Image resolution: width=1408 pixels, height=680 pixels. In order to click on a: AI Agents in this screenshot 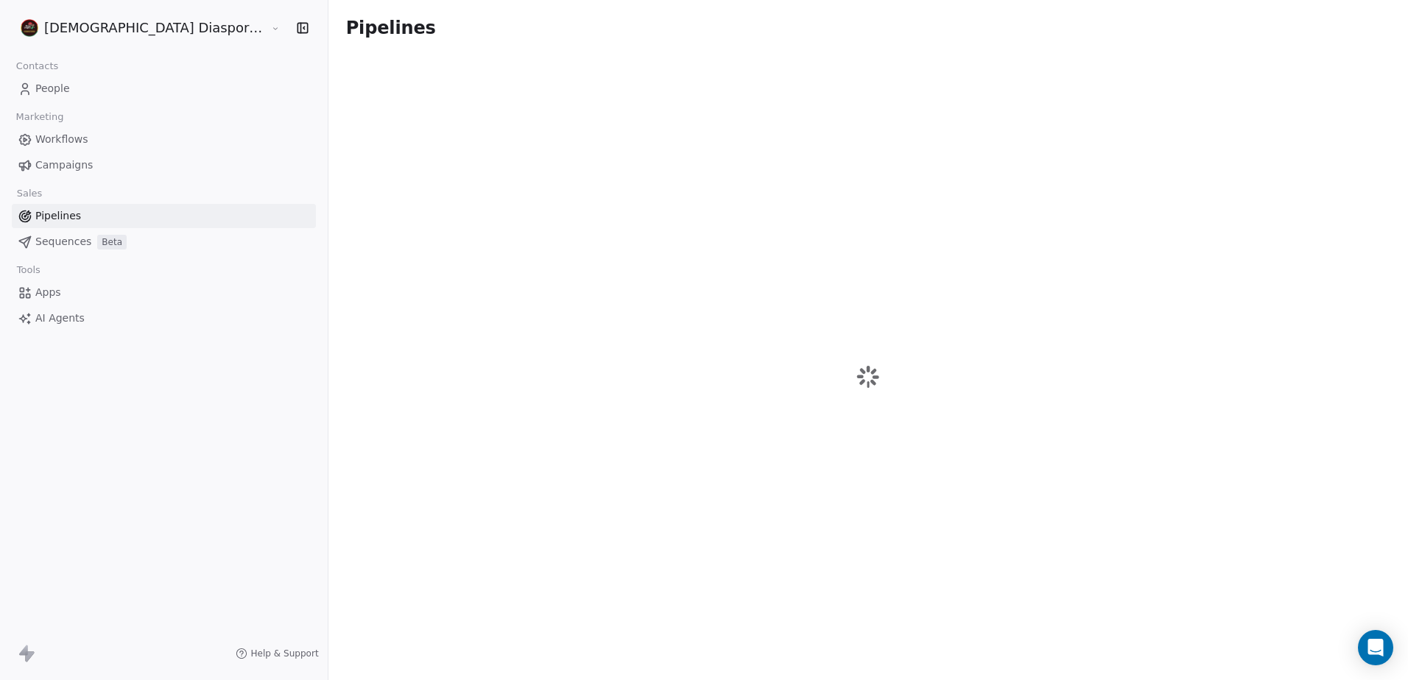, I will do `click(163, 318)`.